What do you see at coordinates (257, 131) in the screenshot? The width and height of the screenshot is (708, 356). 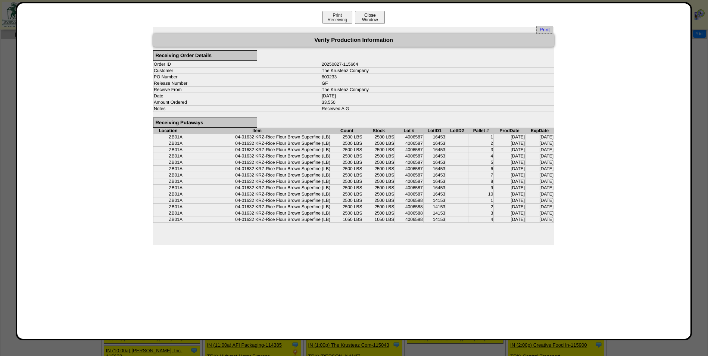 I see `th: Item` at bounding box center [257, 131].